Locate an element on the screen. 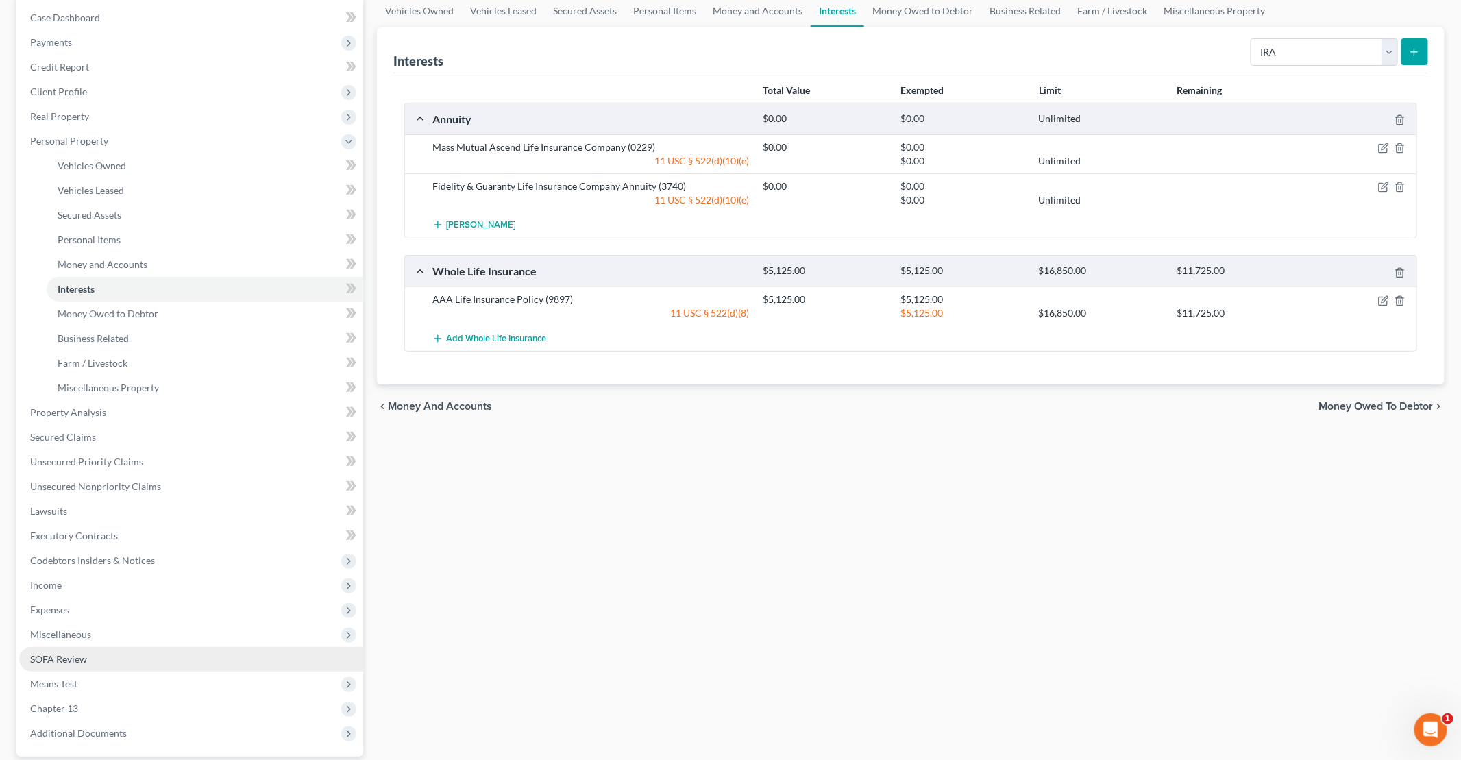 The width and height of the screenshot is (1461, 760). span: Personal Property is located at coordinates (69, 141).